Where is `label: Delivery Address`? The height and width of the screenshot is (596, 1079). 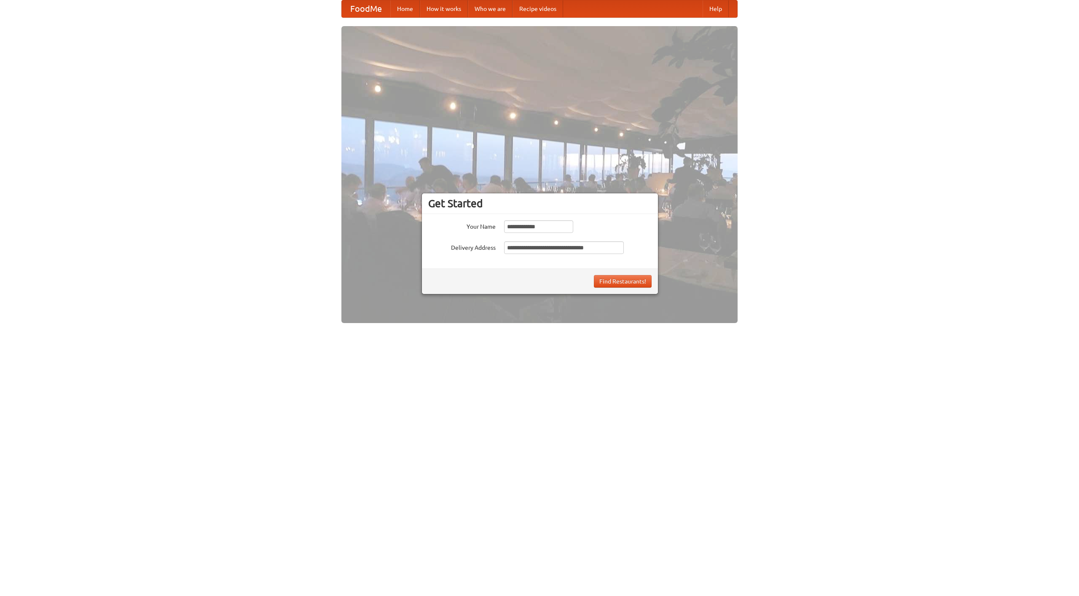
label: Delivery Address is located at coordinates (462, 247).